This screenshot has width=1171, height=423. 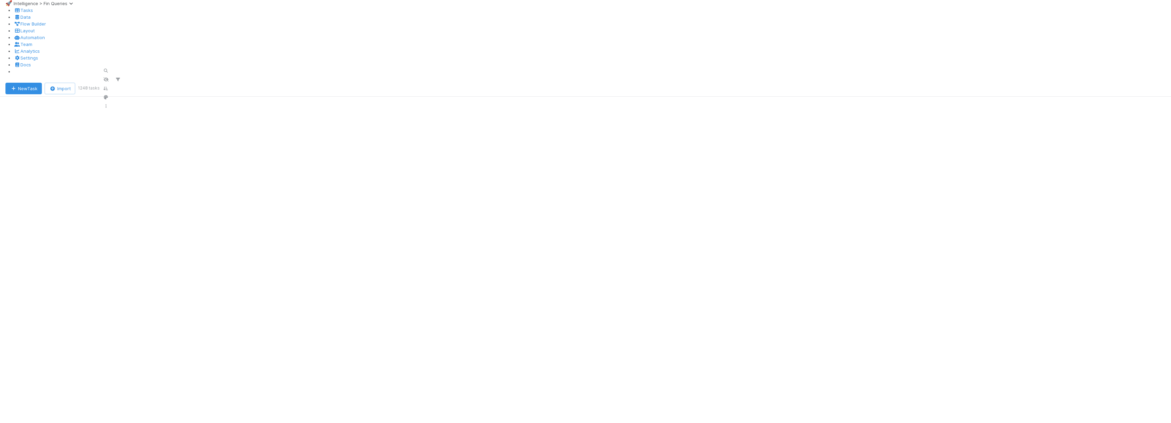 I want to click on button: NewTask, so click(x=23, y=89).